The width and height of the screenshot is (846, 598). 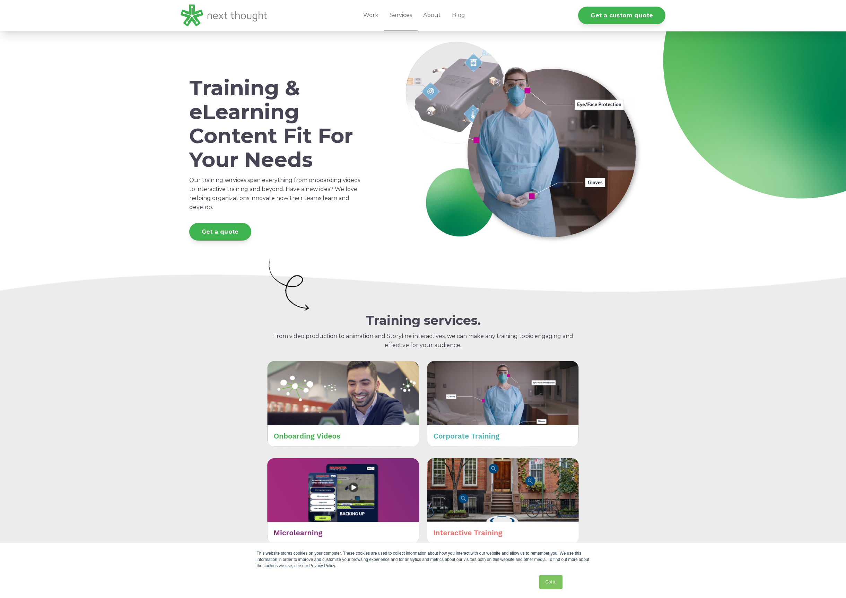 What do you see at coordinates (224, 15) in the screenshot?
I see `img: LG - NextThought Logo` at bounding box center [224, 15].